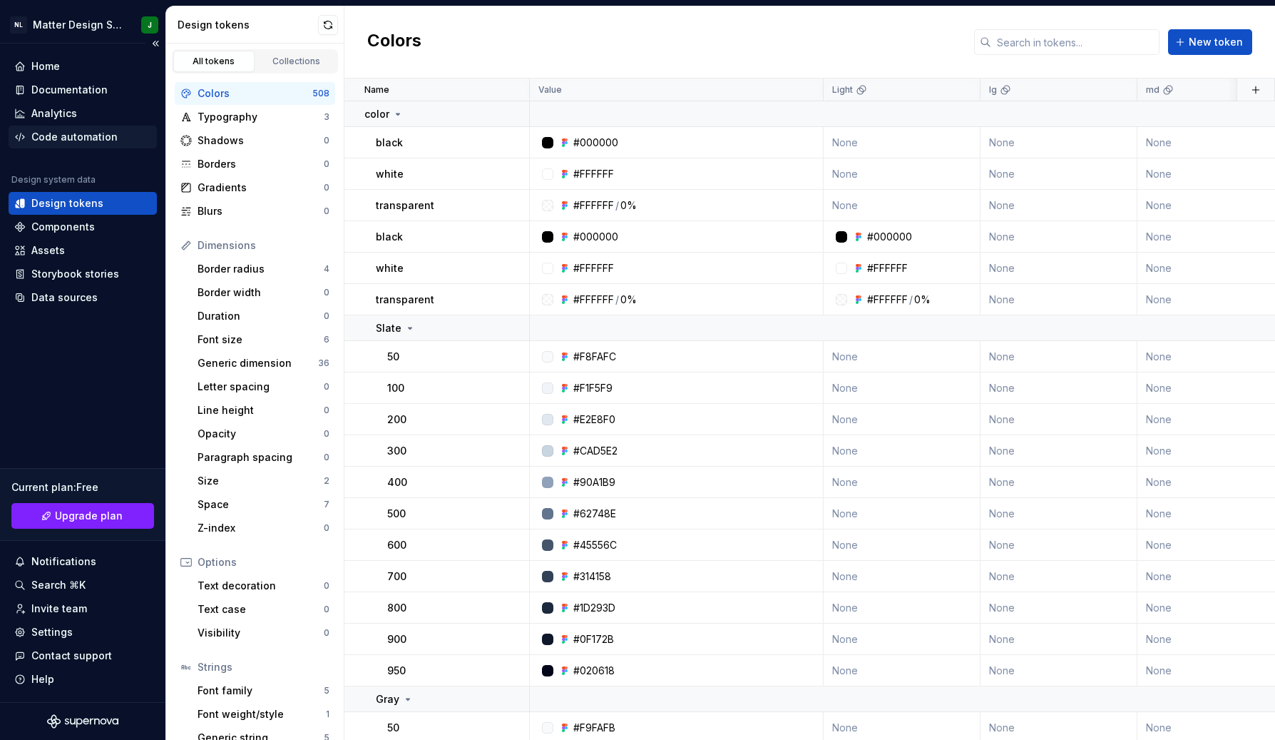 The height and width of the screenshot is (740, 1275). What do you see at coordinates (389, 174) in the screenshot?
I see `p: white` at bounding box center [389, 174].